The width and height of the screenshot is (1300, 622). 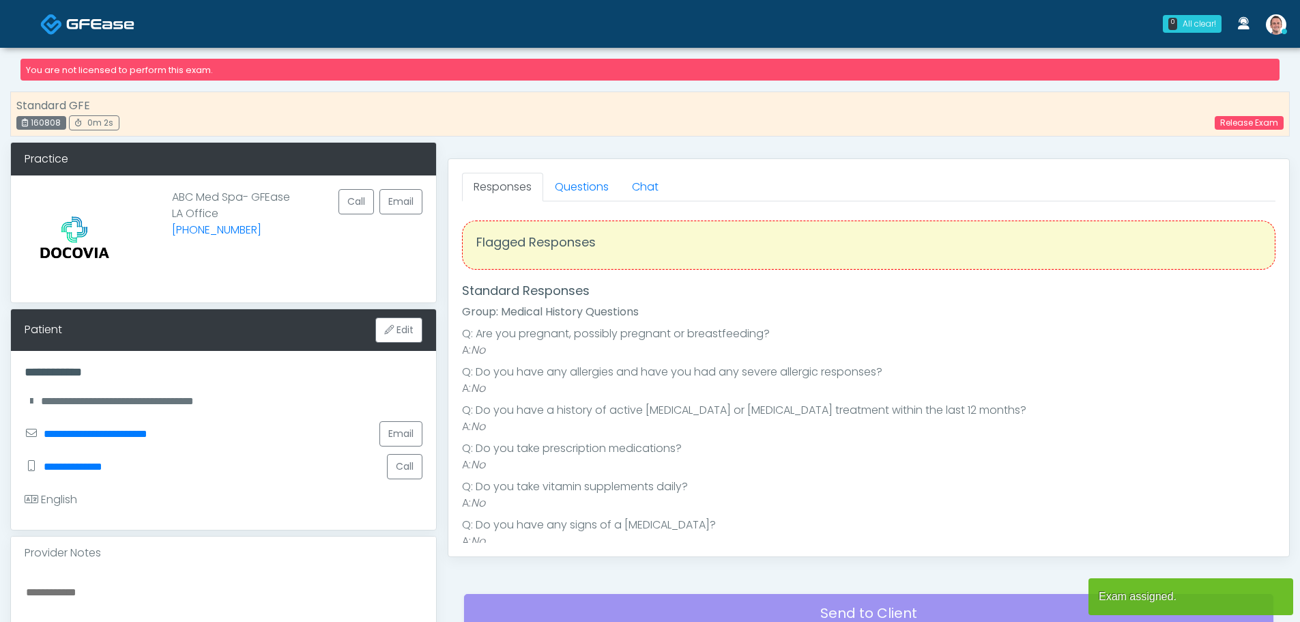 What do you see at coordinates (869, 448) in the screenshot?
I see `li: Q: Do you take prescription medications?` at bounding box center [869, 448].